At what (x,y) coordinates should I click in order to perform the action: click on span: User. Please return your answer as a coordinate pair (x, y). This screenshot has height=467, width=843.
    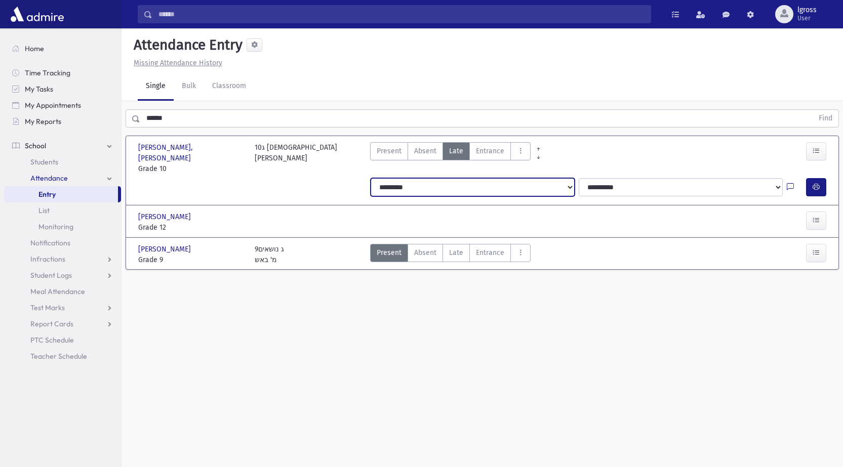
    Looking at the image, I should click on (807, 18).